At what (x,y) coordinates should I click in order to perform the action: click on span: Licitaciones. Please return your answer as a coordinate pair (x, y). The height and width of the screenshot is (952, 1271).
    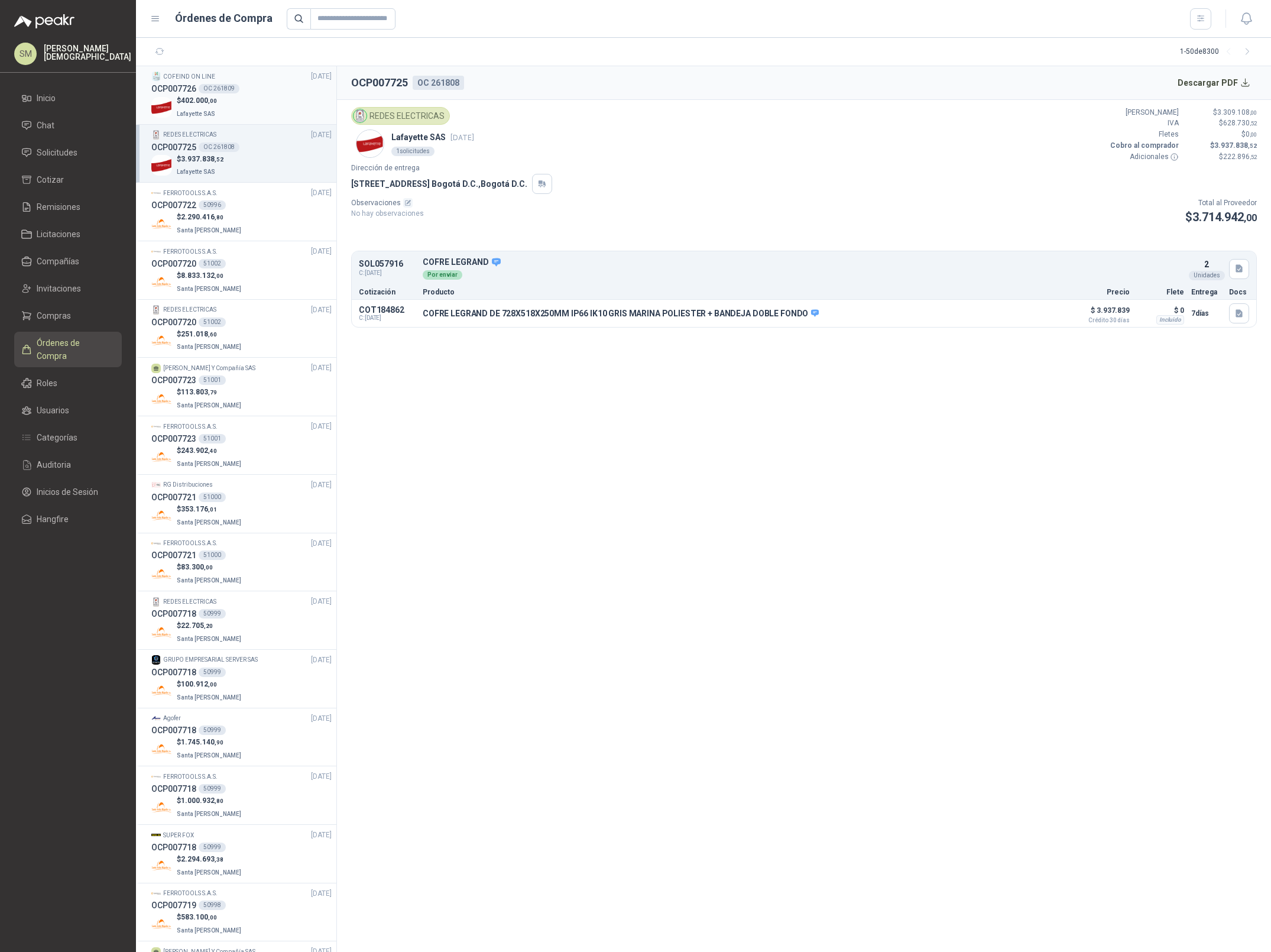
    Looking at the image, I should click on (58, 234).